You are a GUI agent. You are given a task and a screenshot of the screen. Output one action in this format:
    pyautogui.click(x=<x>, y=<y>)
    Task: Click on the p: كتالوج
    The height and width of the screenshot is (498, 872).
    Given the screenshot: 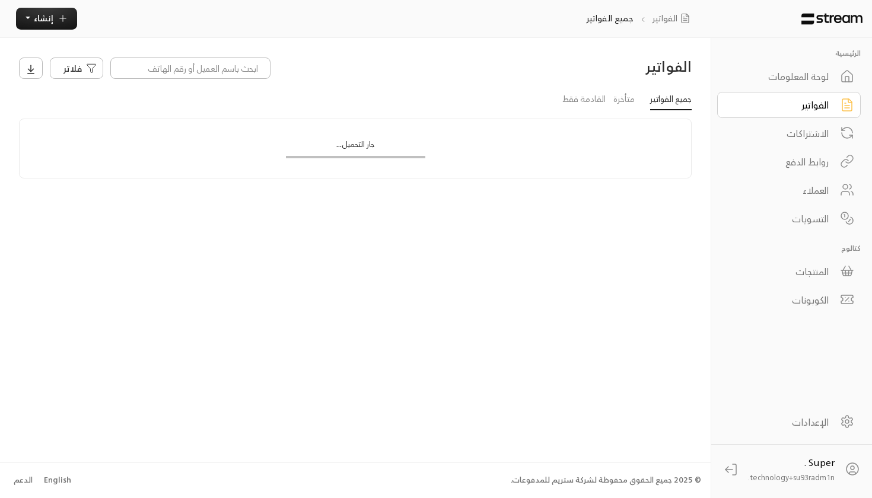 What is the action you would take?
    pyautogui.click(x=789, y=248)
    